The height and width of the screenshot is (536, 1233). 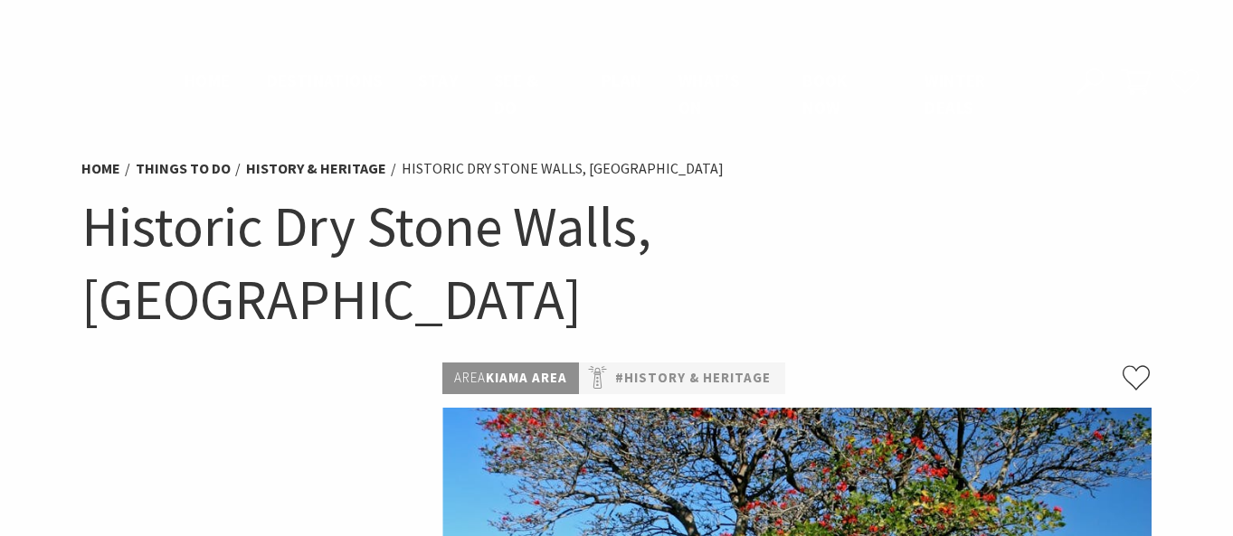 What do you see at coordinates (207, 81) in the screenshot?
I see `span: Home` at bounding box center [207, 81].